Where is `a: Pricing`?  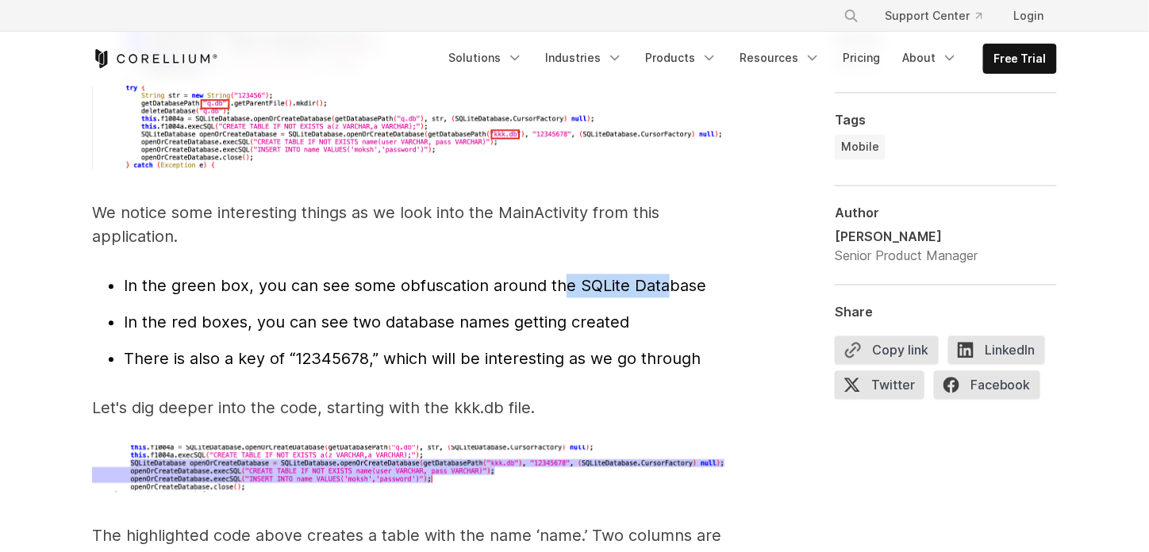 a: Pricing is located at coordinates (861, 58).